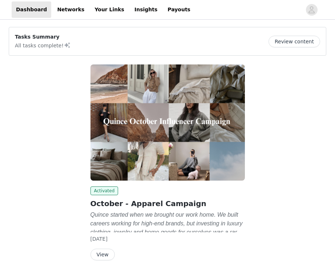 The height and width of the screenshot is (264, 335). What do you see at coordinates (102, 254) in the screenshot?
I see `a: View` at bounding box center [102, 254].